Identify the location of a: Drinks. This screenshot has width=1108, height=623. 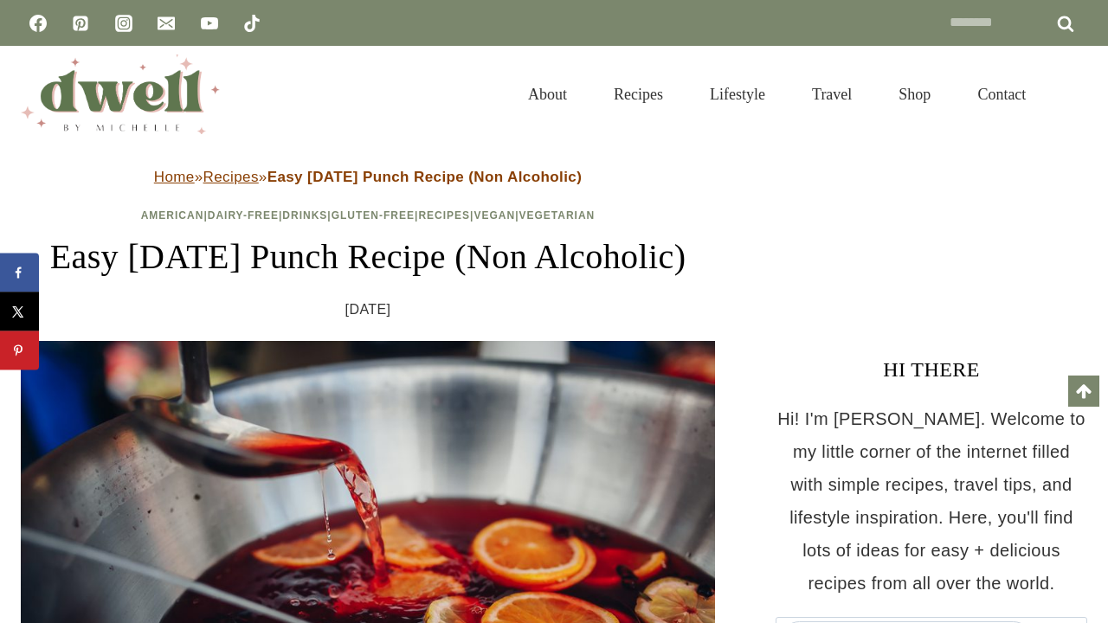
(305, 215).